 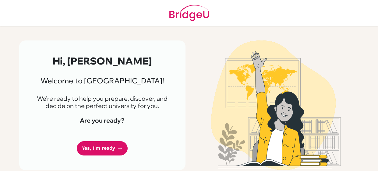 What do you see at coordinates (102, 148) in the screenshot?
I see `a: Yes, I'm ready` at bounding box center [102, 148].